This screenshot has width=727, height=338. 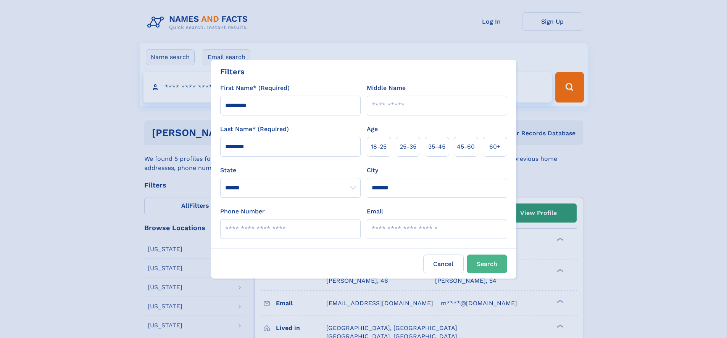 I want to click on label: Phone Number, so click(x=242, y=212).